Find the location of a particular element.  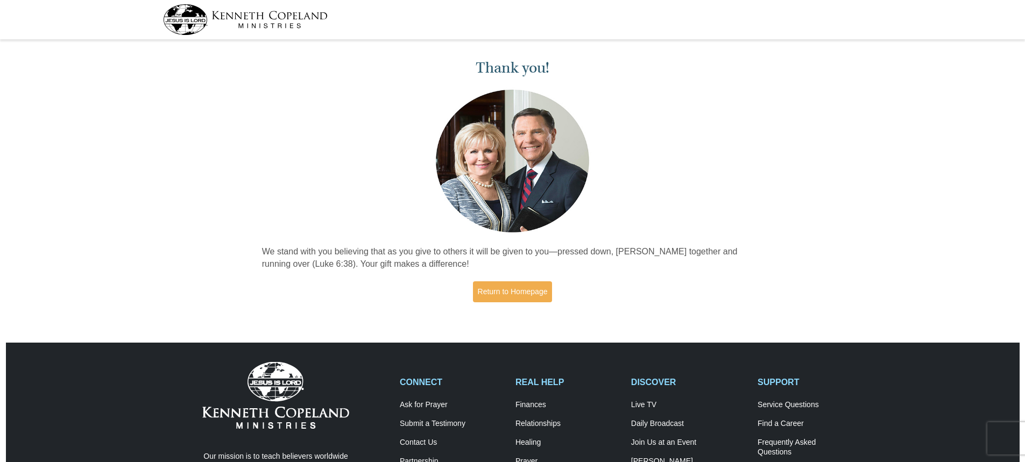

a: Frequently AskedQuestions is located at coordinates (810, 448).